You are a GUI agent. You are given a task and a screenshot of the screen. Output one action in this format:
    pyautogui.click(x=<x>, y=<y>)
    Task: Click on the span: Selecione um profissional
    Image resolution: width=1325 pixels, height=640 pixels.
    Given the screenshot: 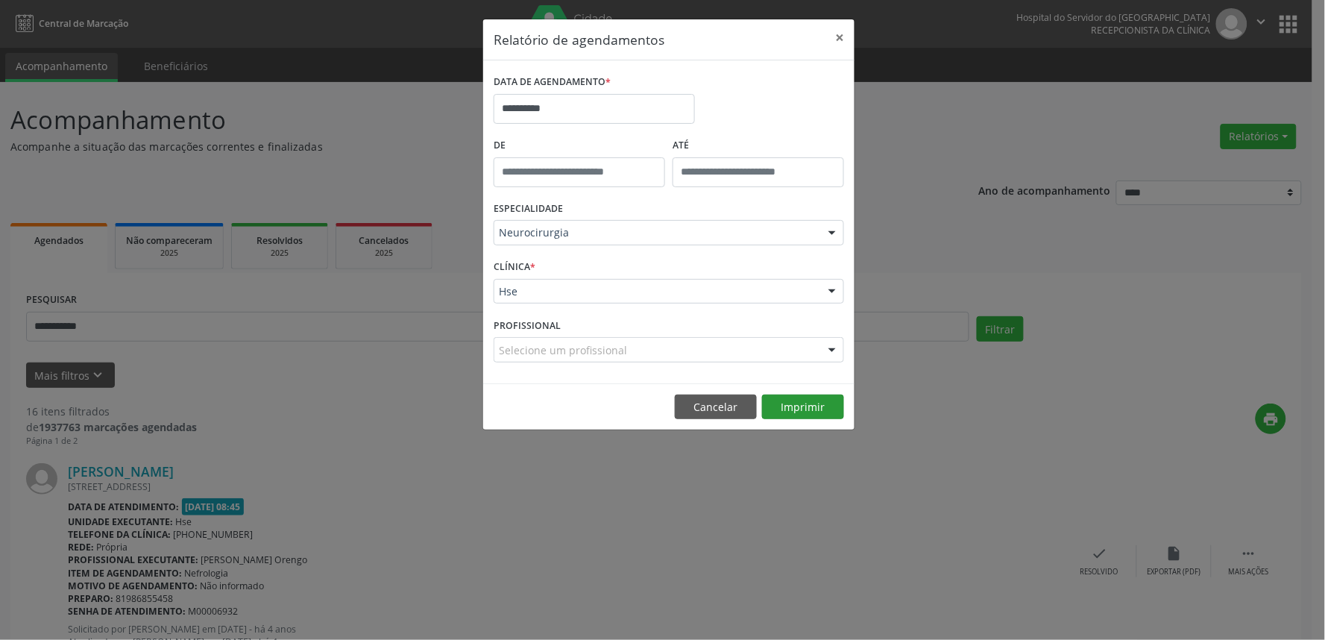 What is the action you would take?
    pyautogui.click(x=563, y=350)
    